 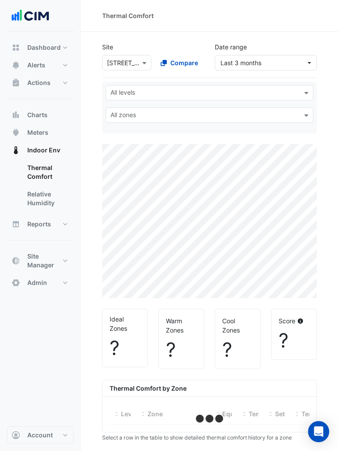 I want to click on div: All zones, so click(x=122, y=116).